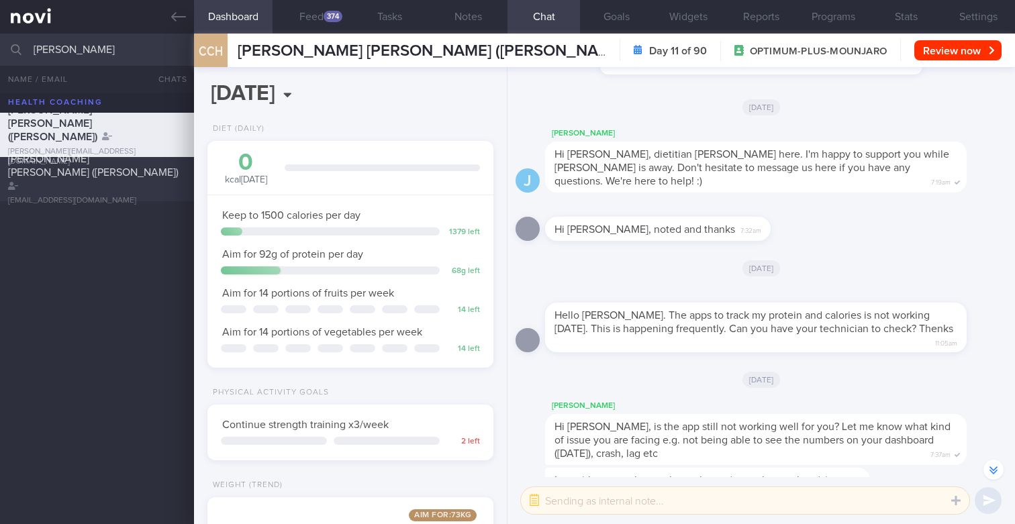 Image resolution: width=1015 pixels, height=524 pixels. I want to click on span: Keep to 1500 calories per day, so click(291, 215).